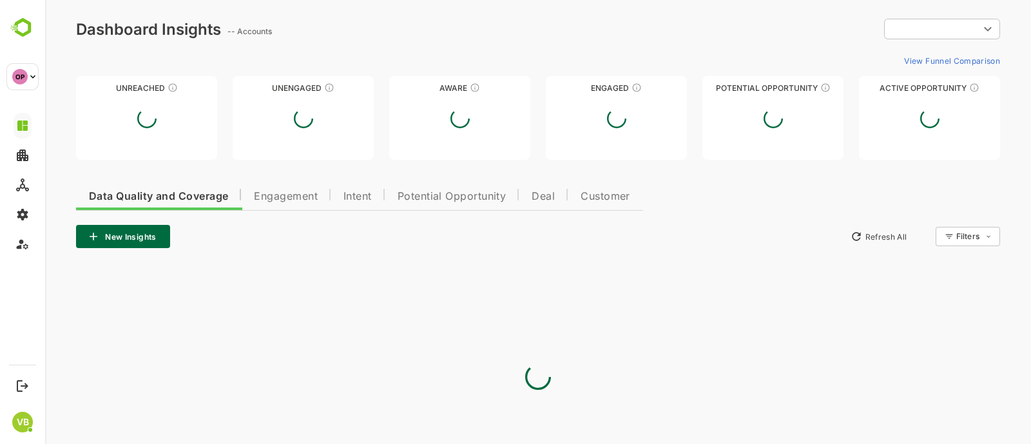 The width and height of the screenshot is (1031, 444). I want to click on span: Intent, so click(313, 197).